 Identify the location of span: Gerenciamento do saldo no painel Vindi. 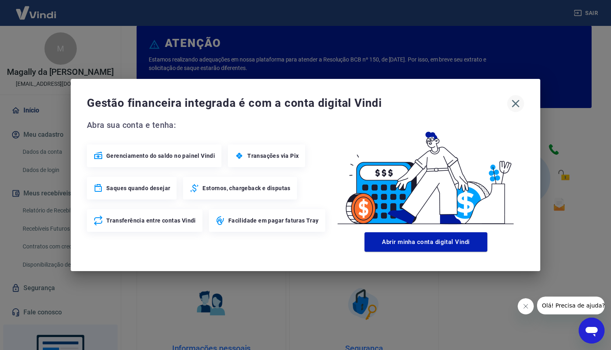
(161, 156).